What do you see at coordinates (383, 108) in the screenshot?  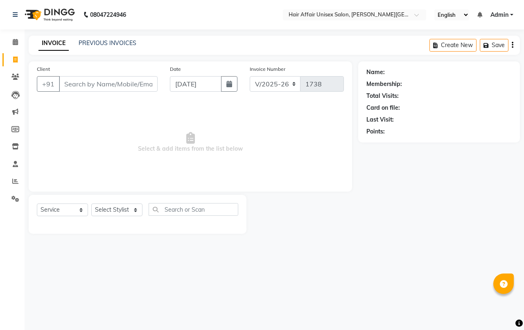 I see `div: Card on file:` at bounding box center [383, 108].